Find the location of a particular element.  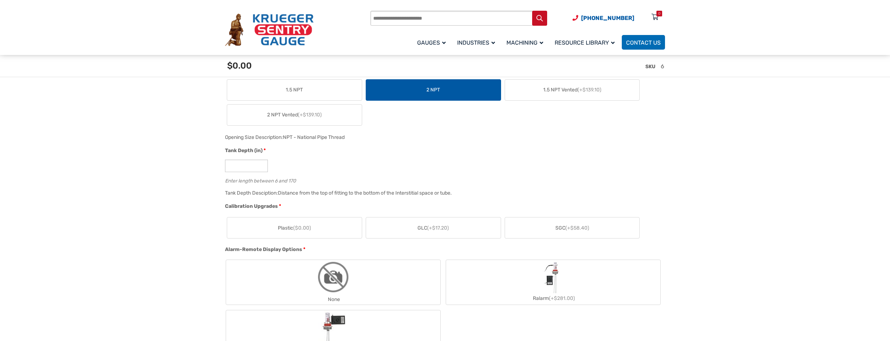

a: Phone Number (920) 434-8860 is located at coordinates (603, 18).